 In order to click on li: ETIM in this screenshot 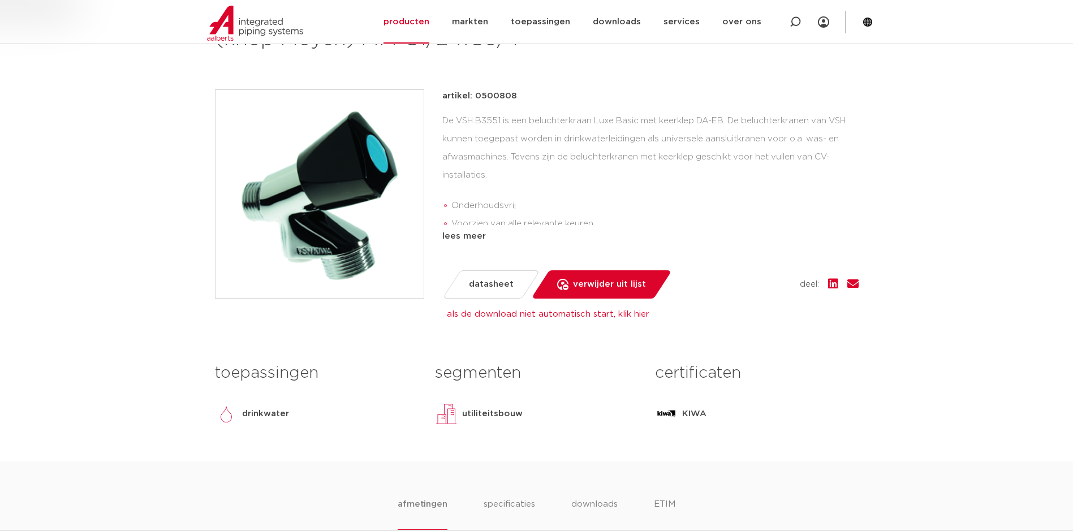, I will do `click(665, 514)`.